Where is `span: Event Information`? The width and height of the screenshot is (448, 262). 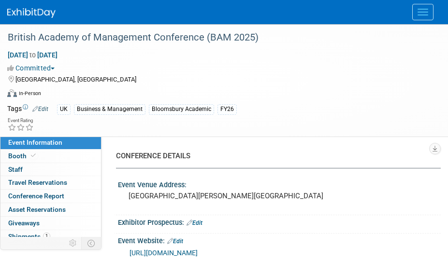
span: Event Information is located at coordinates (35, 142).